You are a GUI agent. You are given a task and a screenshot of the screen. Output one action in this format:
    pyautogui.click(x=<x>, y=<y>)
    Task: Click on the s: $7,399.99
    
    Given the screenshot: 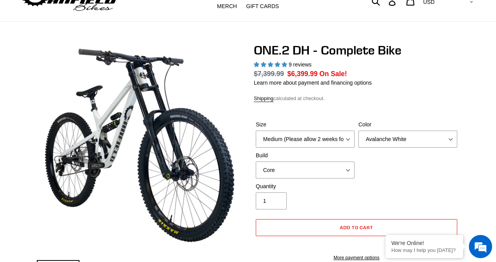 What is the action you would take?
    pyautogui.click(x=269, y=74)
    